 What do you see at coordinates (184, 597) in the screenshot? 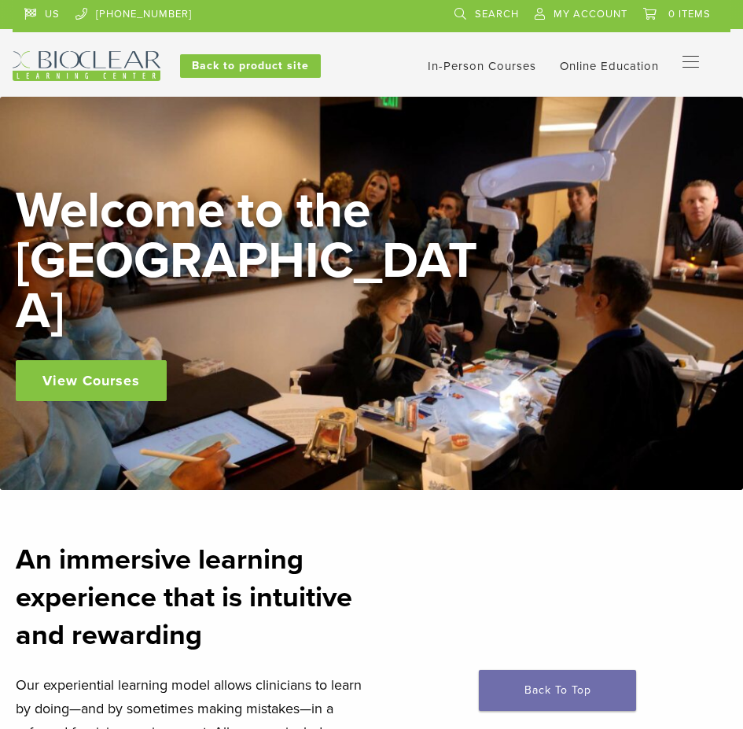
I see `strong: An immersive learning experience that is intuitive and rewarding` at bounding box center [184, 597].